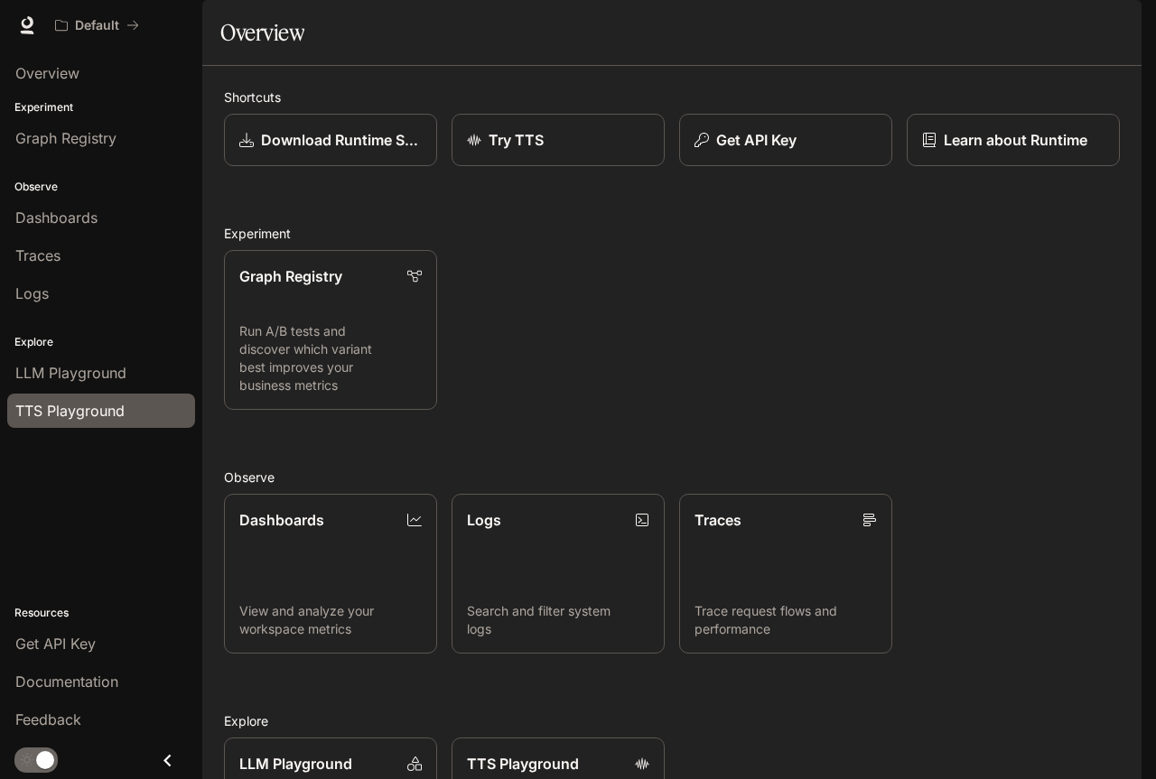 The width and height of the screenshot is (1156, 779). What do you see at coordinates (97, 25) in the screenshot?
I see `button: All workspaces` at bounding box center [97, 25].